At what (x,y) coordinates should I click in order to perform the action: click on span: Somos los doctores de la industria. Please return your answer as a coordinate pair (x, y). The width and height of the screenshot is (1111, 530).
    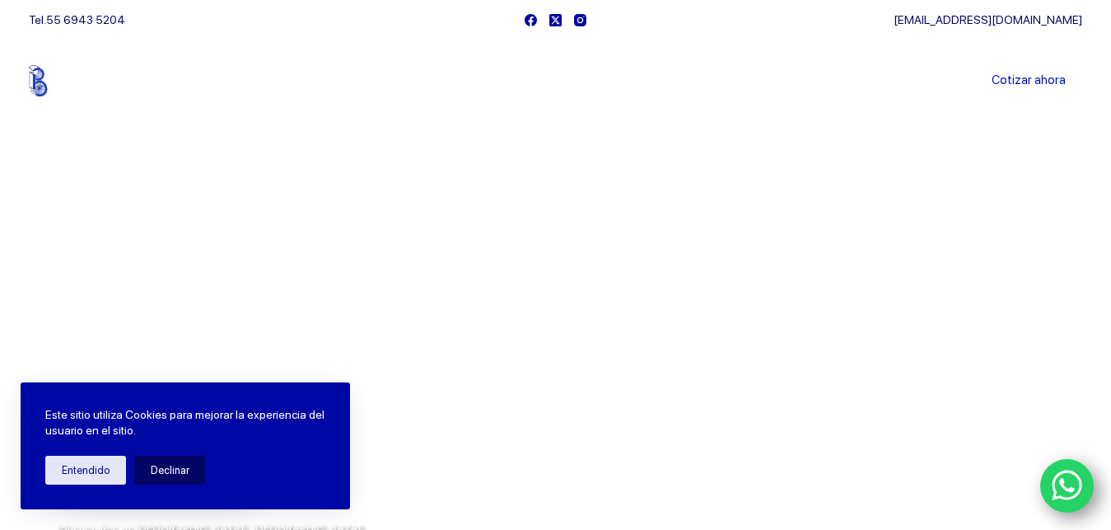
    Looking at the image, I should click on (292, 338).